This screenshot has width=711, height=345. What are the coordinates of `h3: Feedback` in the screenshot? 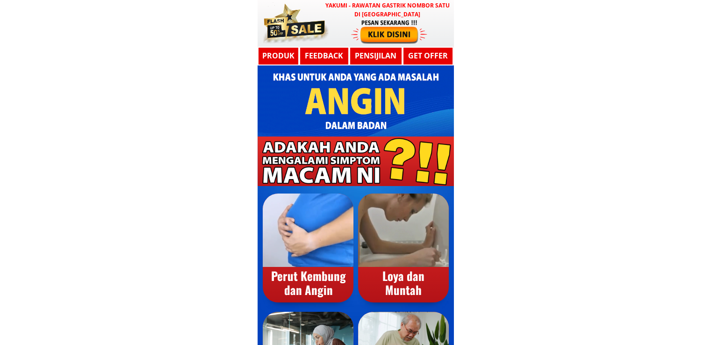 It's located at (324, 56).